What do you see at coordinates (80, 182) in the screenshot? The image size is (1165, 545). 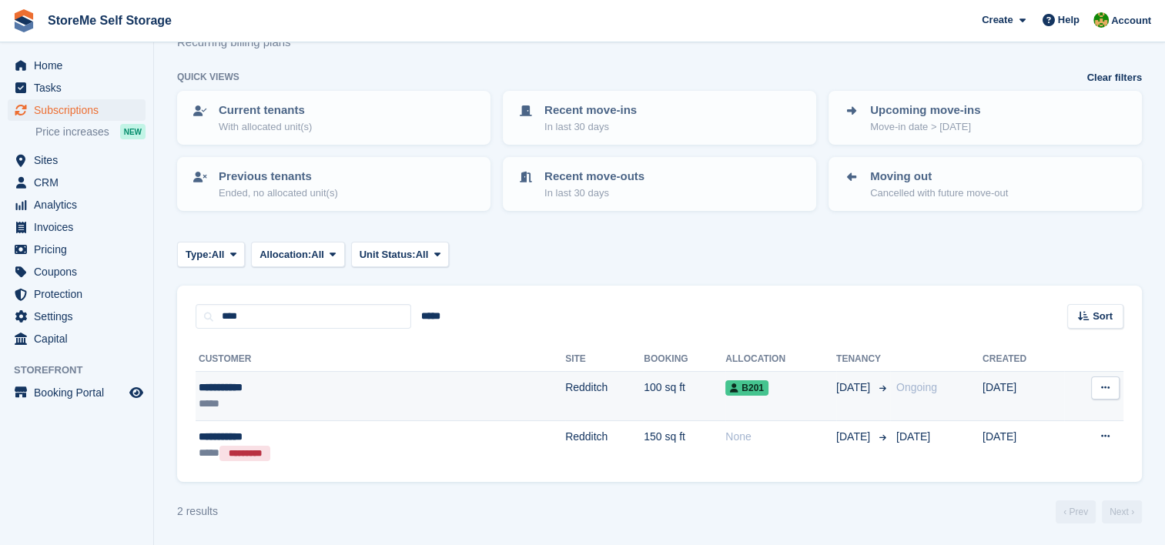 I see `span: CRM` at bounding box center [80, 182].